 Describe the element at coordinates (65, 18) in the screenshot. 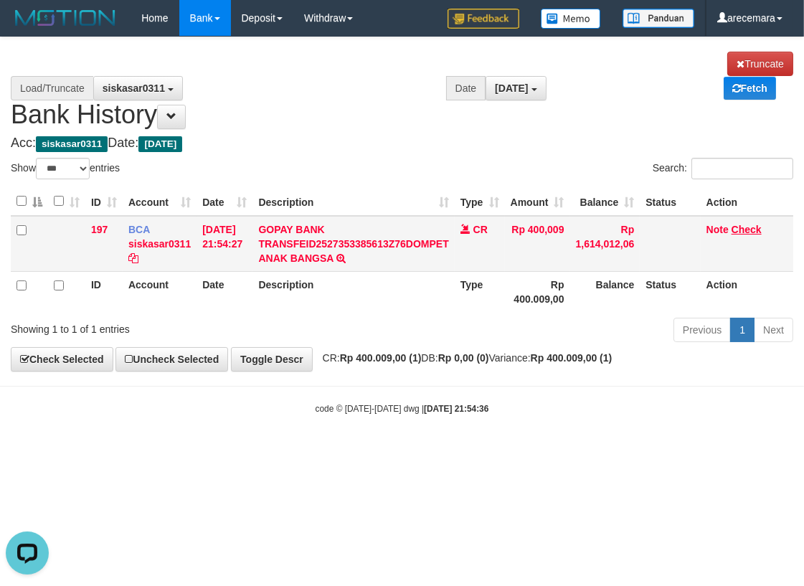

I see `img: MOTION_logo.png` at that location.